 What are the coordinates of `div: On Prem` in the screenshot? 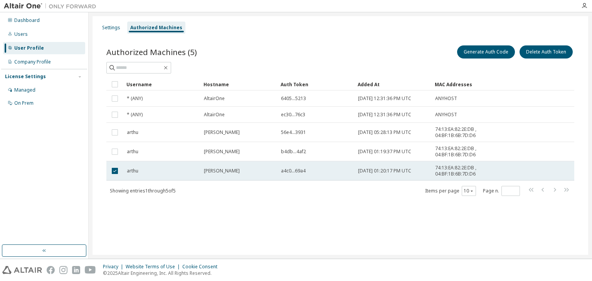 It's located at (24, 103).